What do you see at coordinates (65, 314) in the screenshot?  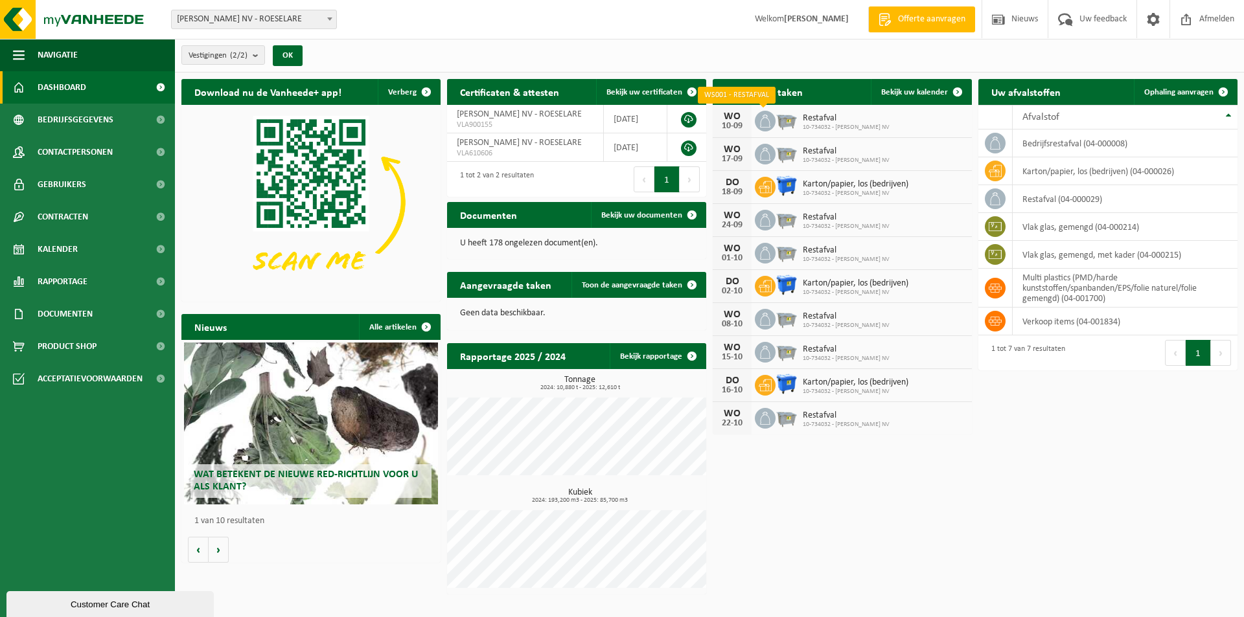 I see `span: Documenten` at bounding box center [65, 314].